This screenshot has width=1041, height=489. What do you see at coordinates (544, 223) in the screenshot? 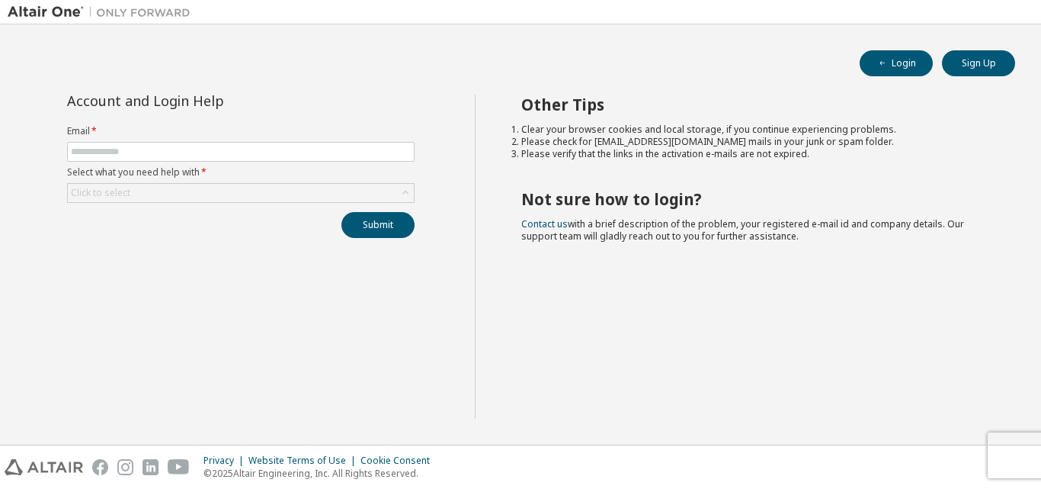
I see `a: Contact us` at bounding box center [544, 223].